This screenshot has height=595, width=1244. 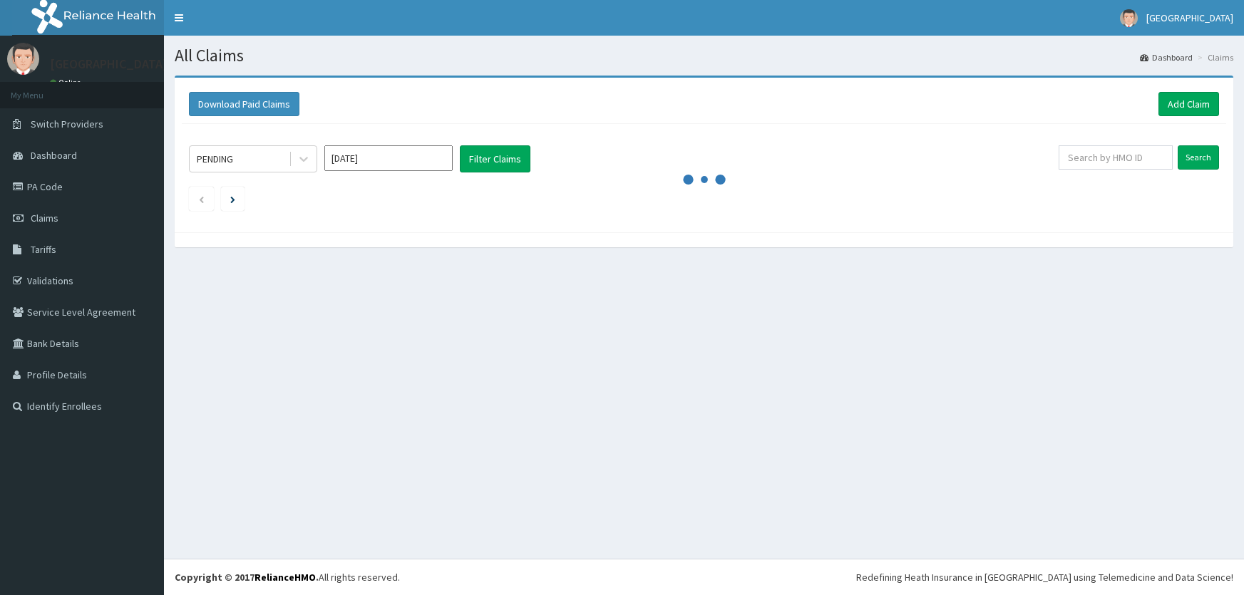 What do you see at coordinates (495, 159) in the screenshot?
I see `button: Filter Claims` at bounding box center [495, 159].